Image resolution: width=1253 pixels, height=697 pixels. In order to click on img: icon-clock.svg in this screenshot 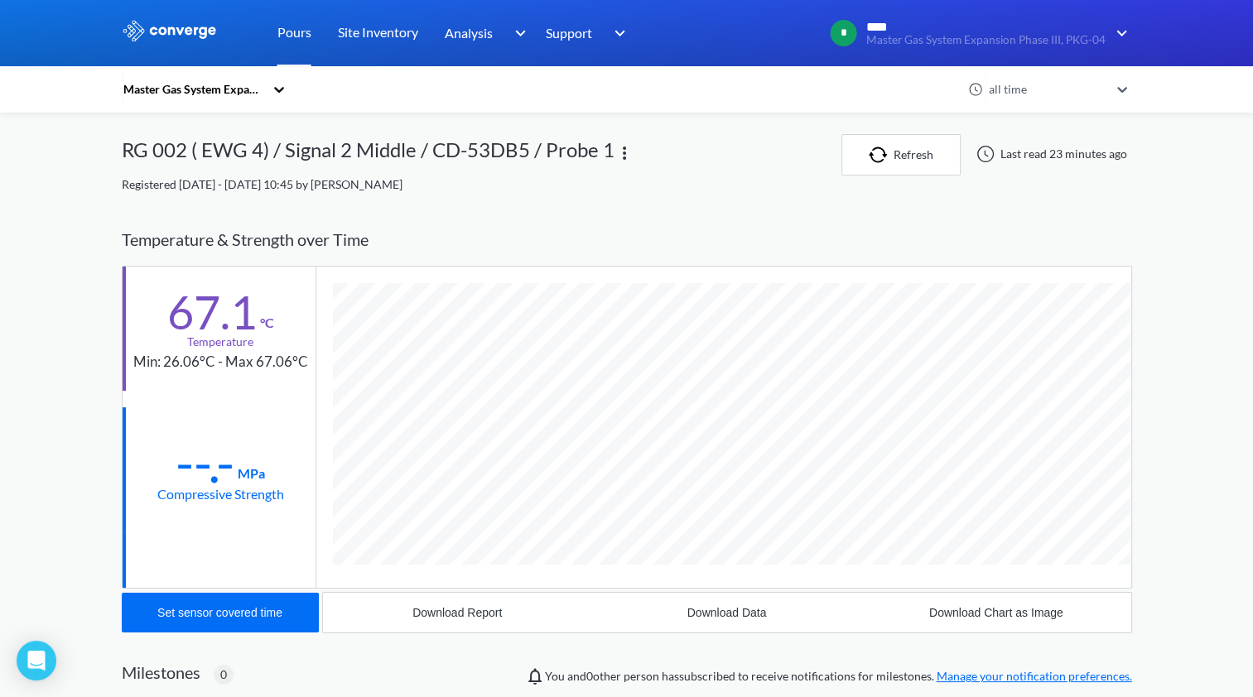, I will do `click(976, 89)`.